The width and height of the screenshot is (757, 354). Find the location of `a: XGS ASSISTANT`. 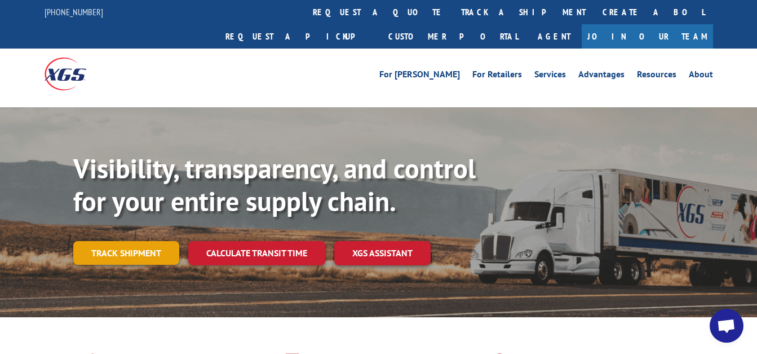

a: XGS ASSISTANT is located at coordinates (382, 253).